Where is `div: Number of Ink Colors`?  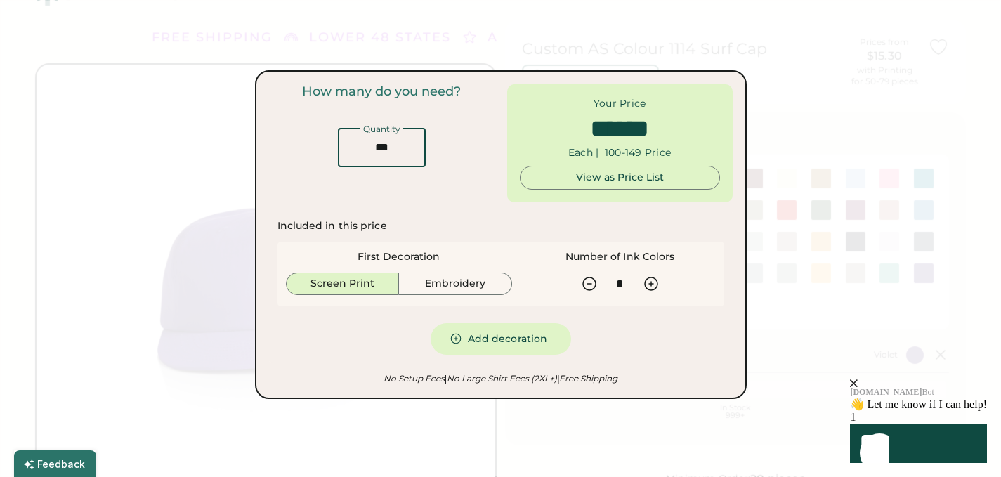 div: Number of Ink Colors is located at coordinates (620, 257).